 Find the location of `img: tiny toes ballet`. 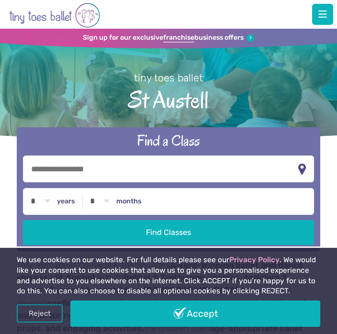

img: tiny toes ballet is located at coordinates (55, 15).